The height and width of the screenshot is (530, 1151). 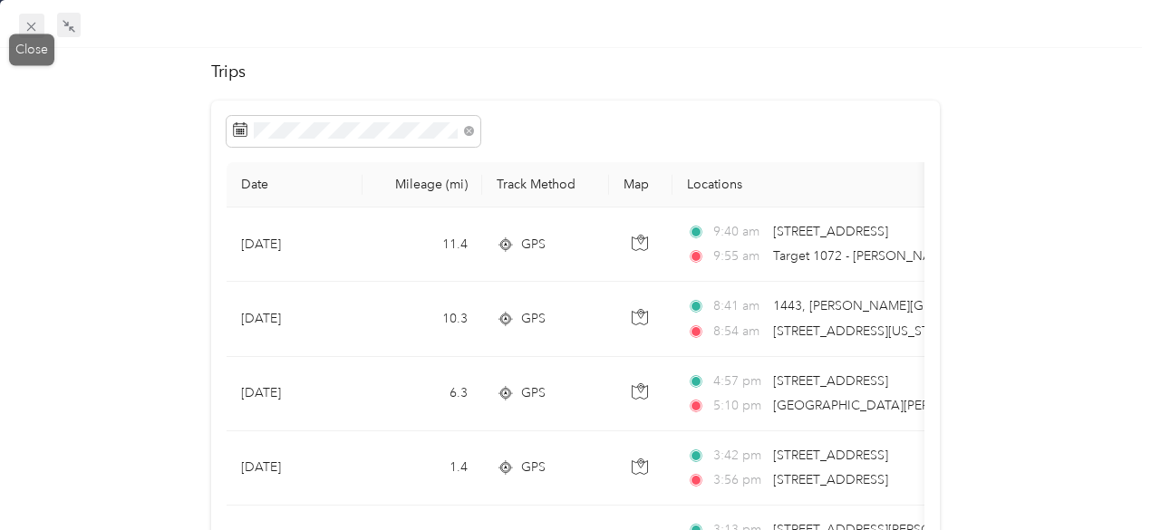 What do you see at coordinates (422, 185) in the screenshot?
I see `th: Mileage (mi)` at bounding box center [422, 185].